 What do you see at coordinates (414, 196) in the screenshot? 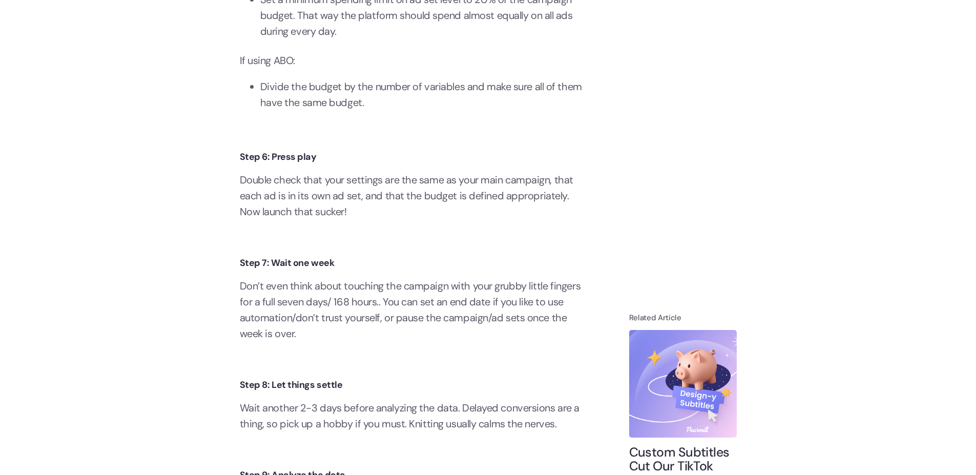
I see `p: Double check that your settings are the same as your main campaign, that each ad is in its own ad...` at bounding box center [414, 196].